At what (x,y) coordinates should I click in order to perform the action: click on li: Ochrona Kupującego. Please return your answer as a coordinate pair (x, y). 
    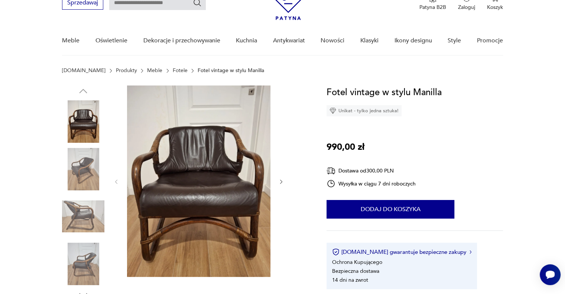
    Looking at the image, I should click on (357, 262).